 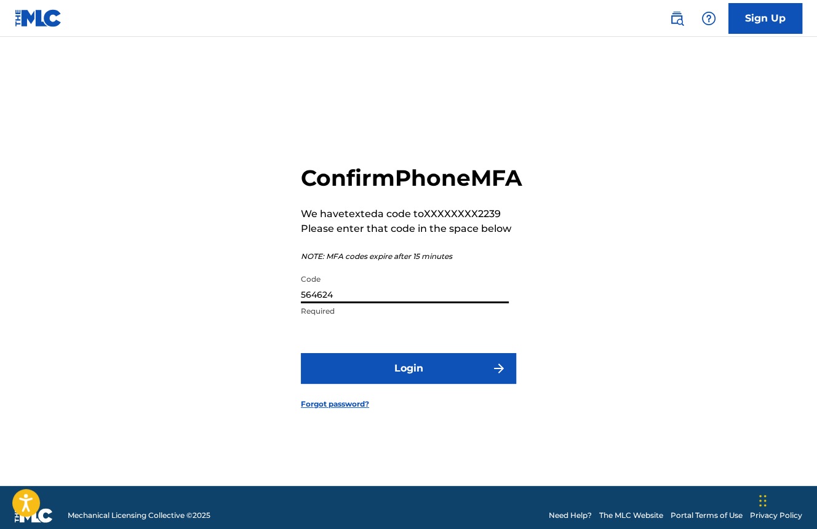 I want to click on a: Forgot password?, so click(x=335, y=404).